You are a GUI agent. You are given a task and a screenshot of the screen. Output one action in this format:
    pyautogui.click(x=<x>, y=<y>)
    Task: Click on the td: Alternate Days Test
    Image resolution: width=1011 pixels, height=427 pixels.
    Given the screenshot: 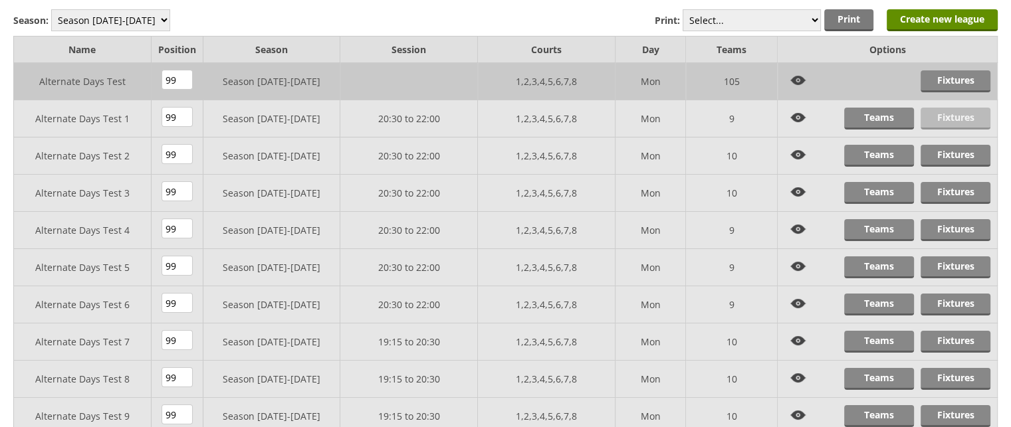 What is the action you would take?
    pyautogui.click(x=82, y=82)
    